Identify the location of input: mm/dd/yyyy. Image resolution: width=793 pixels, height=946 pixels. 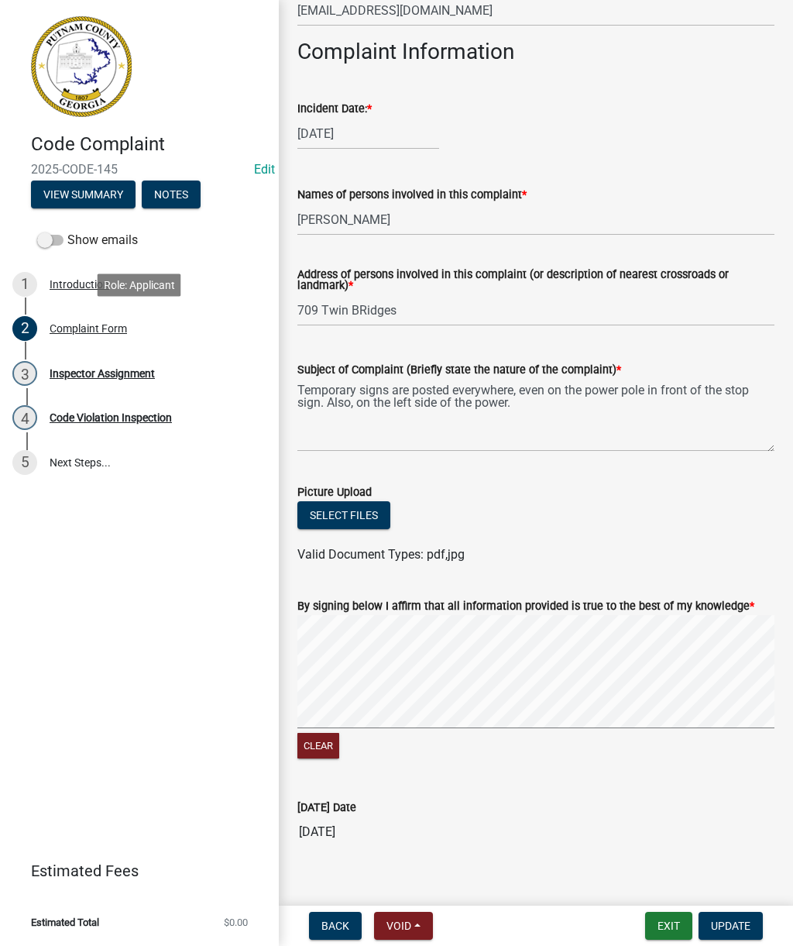
(368, 133).